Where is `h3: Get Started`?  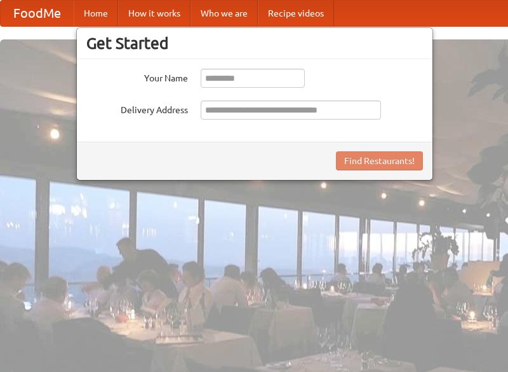
h3: Get Started is located at coordinates (255, 43).